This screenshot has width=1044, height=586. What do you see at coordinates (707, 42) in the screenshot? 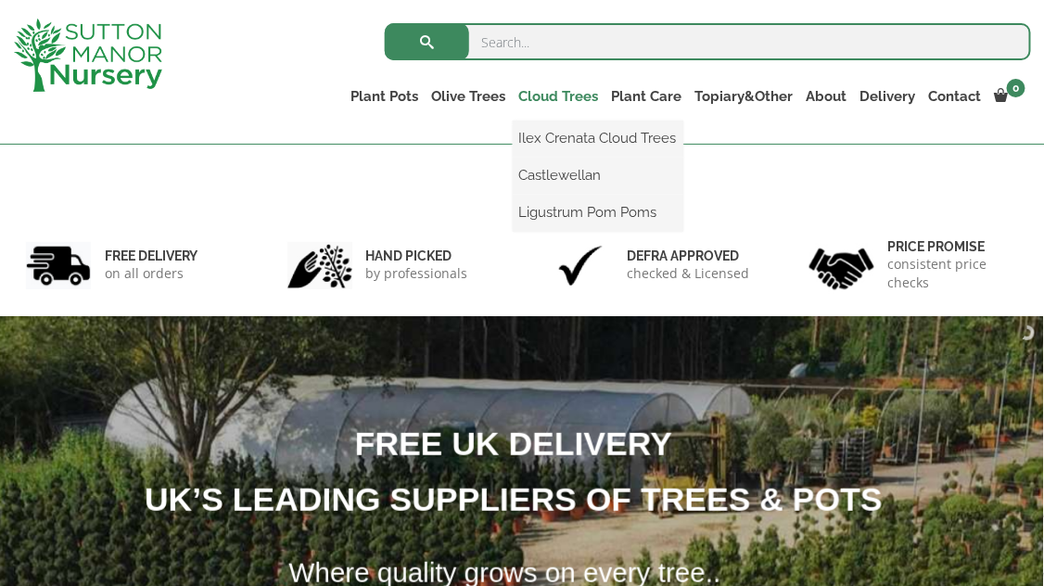
I see `input: Search...` at bounding box center [707, 42].